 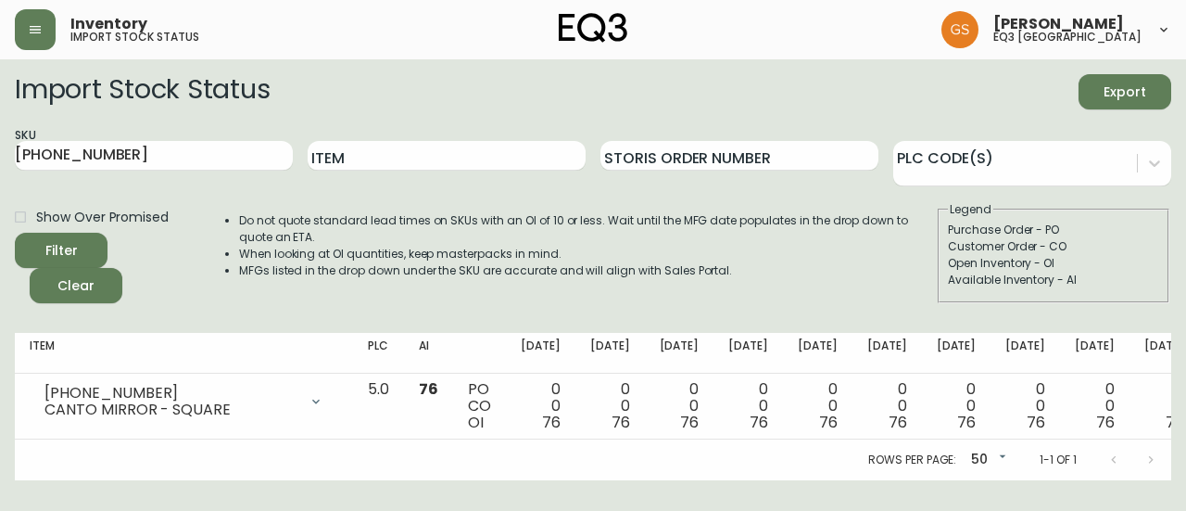 What do you see at coordinates (1125, 92) in the screenshot?
I see `button: Export` at bounding box center [1125, 92].